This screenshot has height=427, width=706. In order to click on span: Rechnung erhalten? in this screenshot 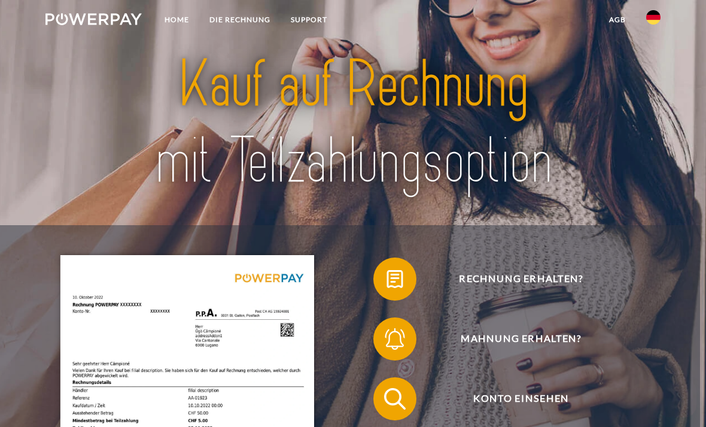, I will do `click(521, 279)`.